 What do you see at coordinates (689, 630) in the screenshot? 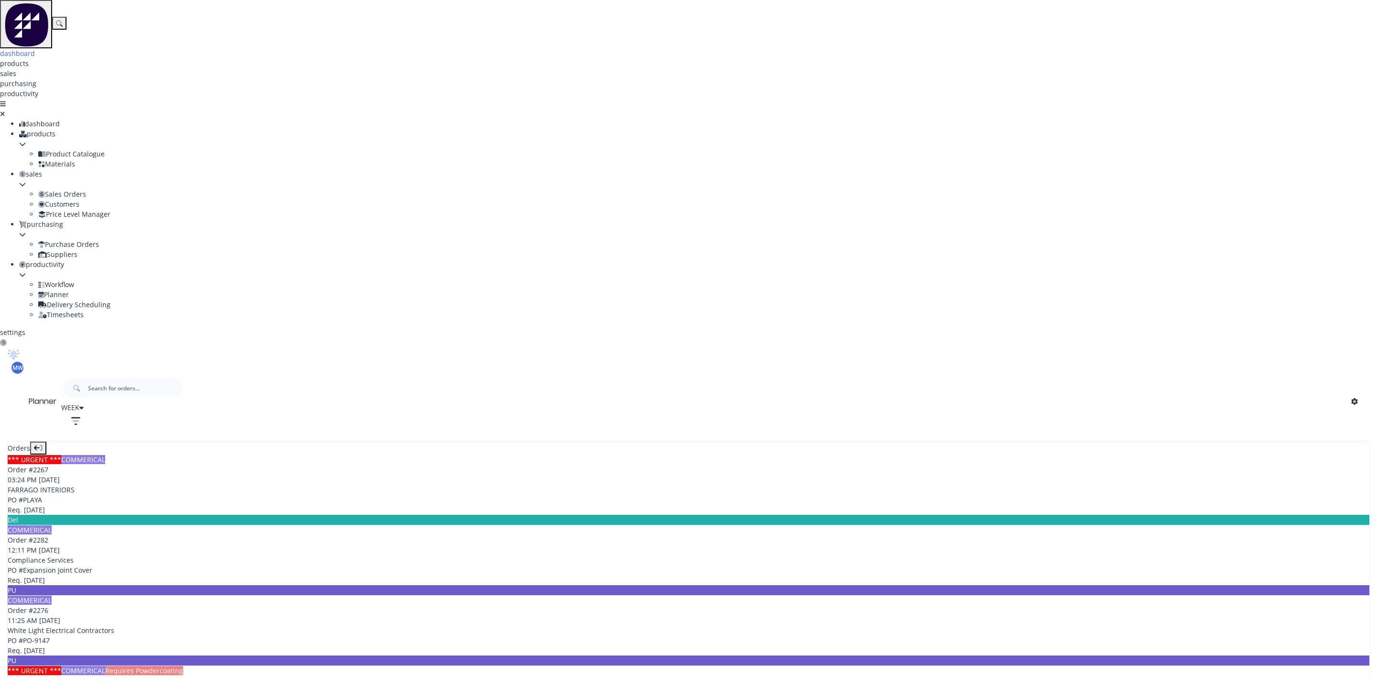
I see `div: White Light Electrical Contractors` at bounding box center [689, 630].